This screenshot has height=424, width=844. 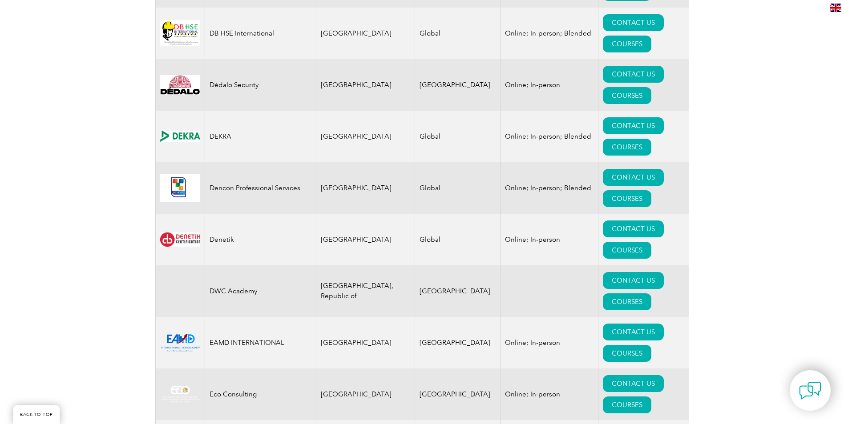 What do you see at coordinates (835, 8) in the screenshot?
I see `img: en` at bounding box center [835, 8].